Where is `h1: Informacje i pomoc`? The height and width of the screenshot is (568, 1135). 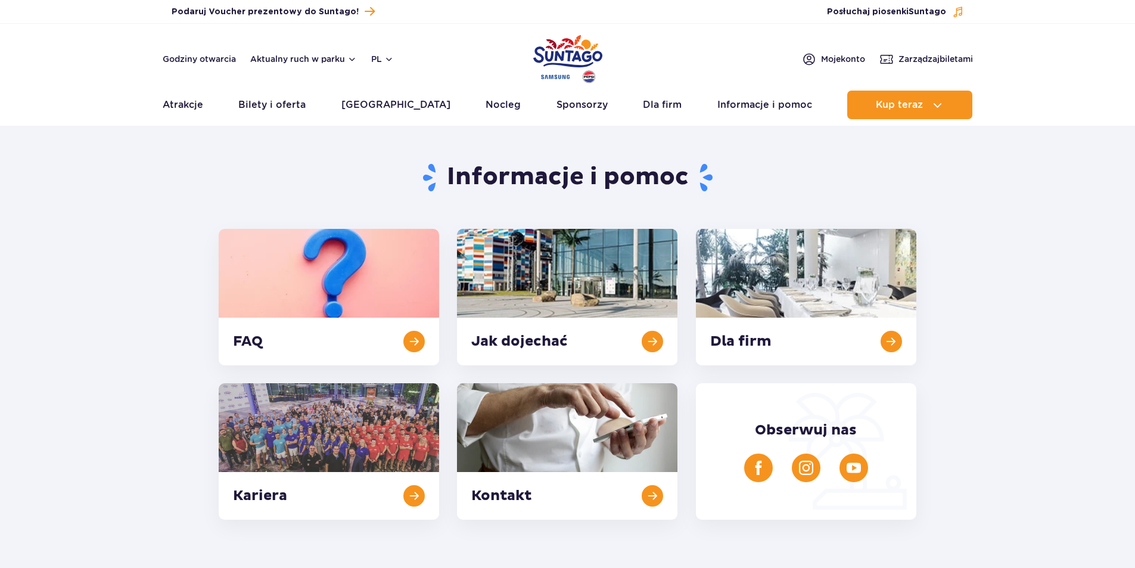 h1: Informacje i pomoc is located at coordinates (567, 177).